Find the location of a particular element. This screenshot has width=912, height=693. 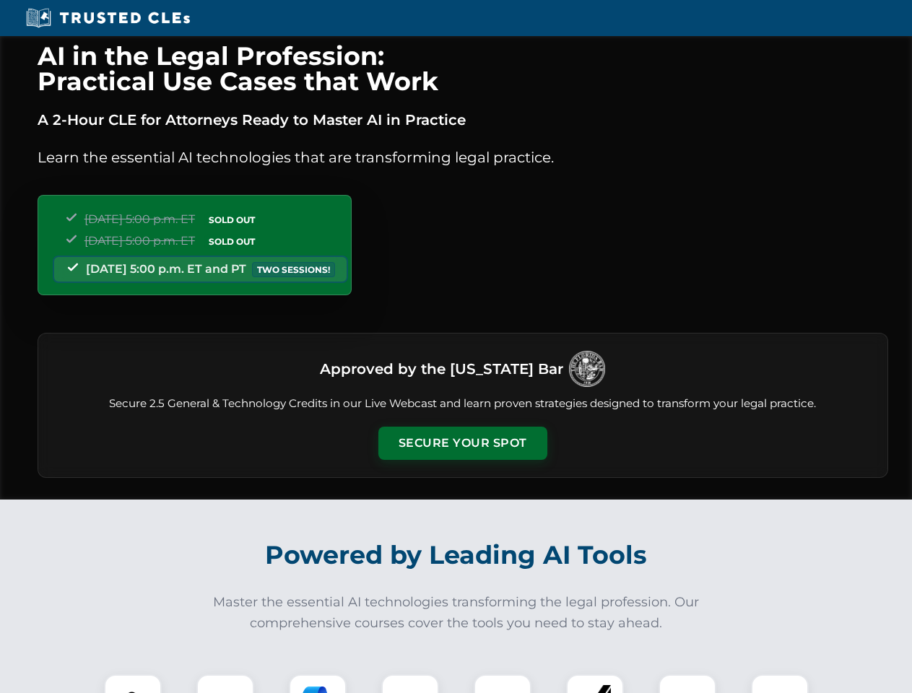

button: Secure Your Spot is located at coordinates (463, 443).